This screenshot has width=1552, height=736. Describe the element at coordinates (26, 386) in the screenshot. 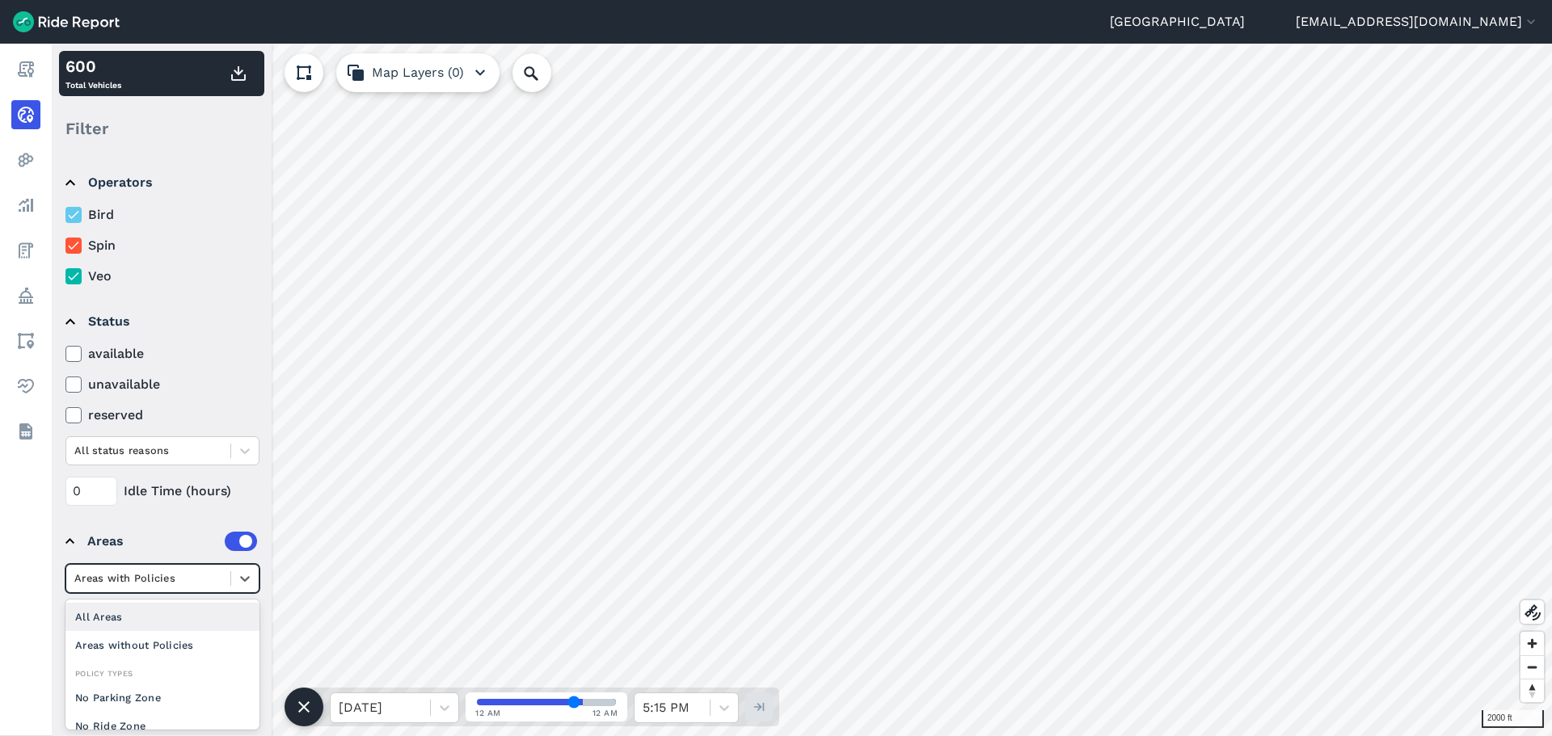

I see `a: Health` at that location.